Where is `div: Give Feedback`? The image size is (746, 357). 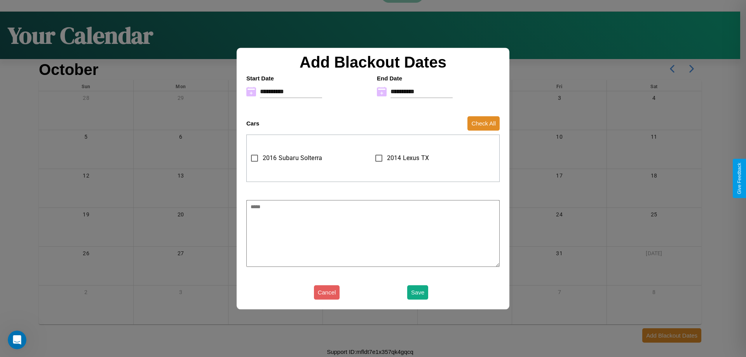
div: Give Feedback is located at coordinates (739, 178).